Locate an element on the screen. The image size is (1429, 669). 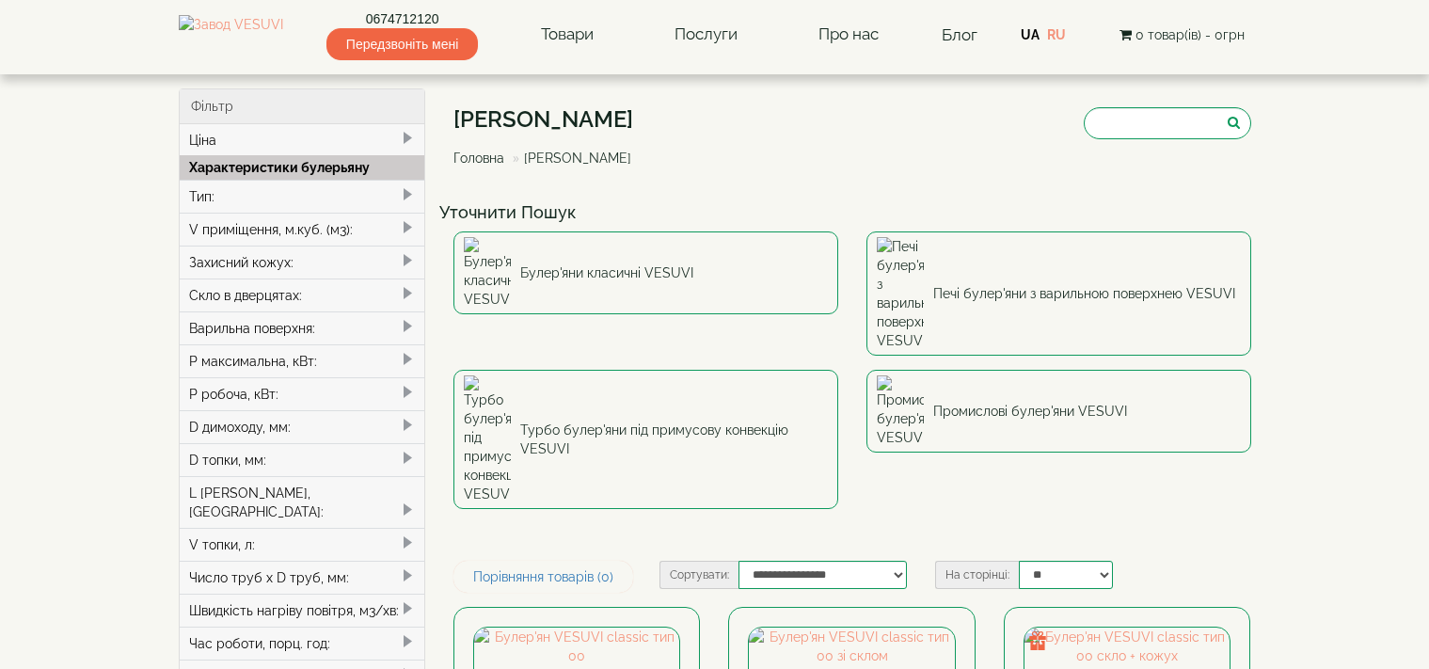
label: Сортувати: is located at coordinates (699, 575).